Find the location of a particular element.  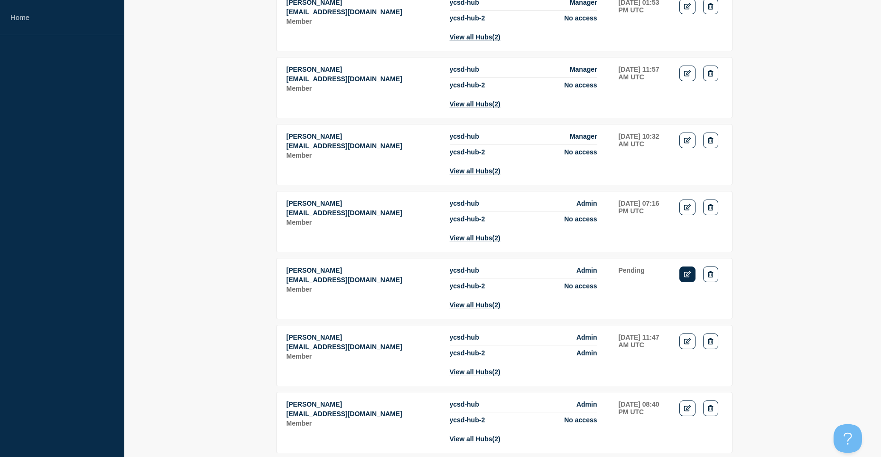

p: Email: rhyde@ycsd.york.va.us is located at coordinates (363, 12).